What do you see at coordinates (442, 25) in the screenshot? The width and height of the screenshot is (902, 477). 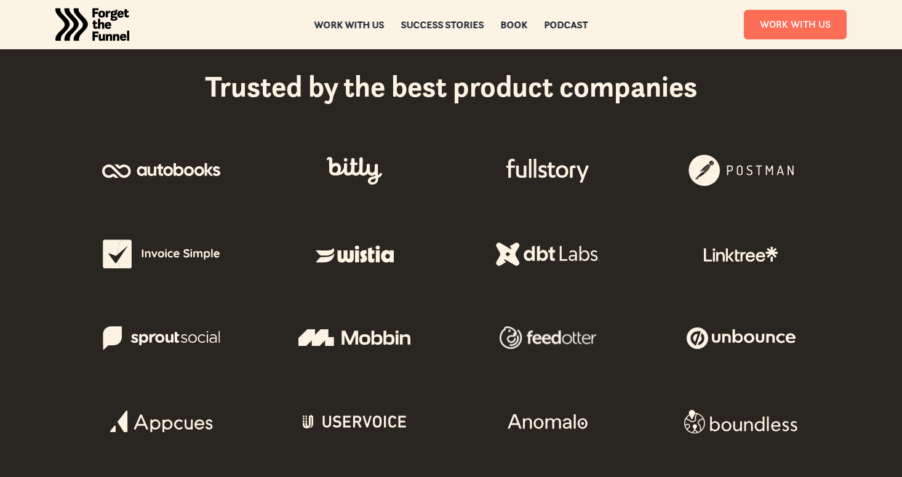 I see `a: Success Stories` at bounding box center [442, 25].